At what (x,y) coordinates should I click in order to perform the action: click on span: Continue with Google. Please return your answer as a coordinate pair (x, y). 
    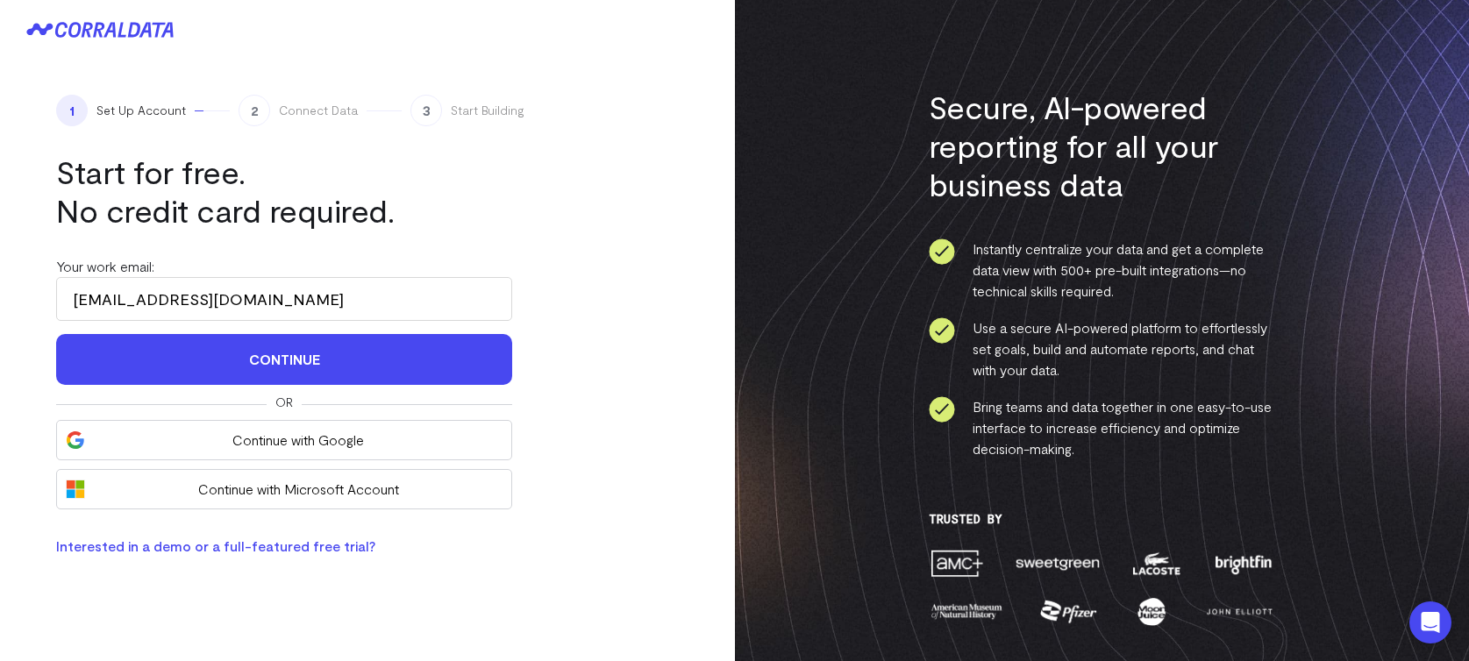
    Looking at the image, I should click on (298, 440).